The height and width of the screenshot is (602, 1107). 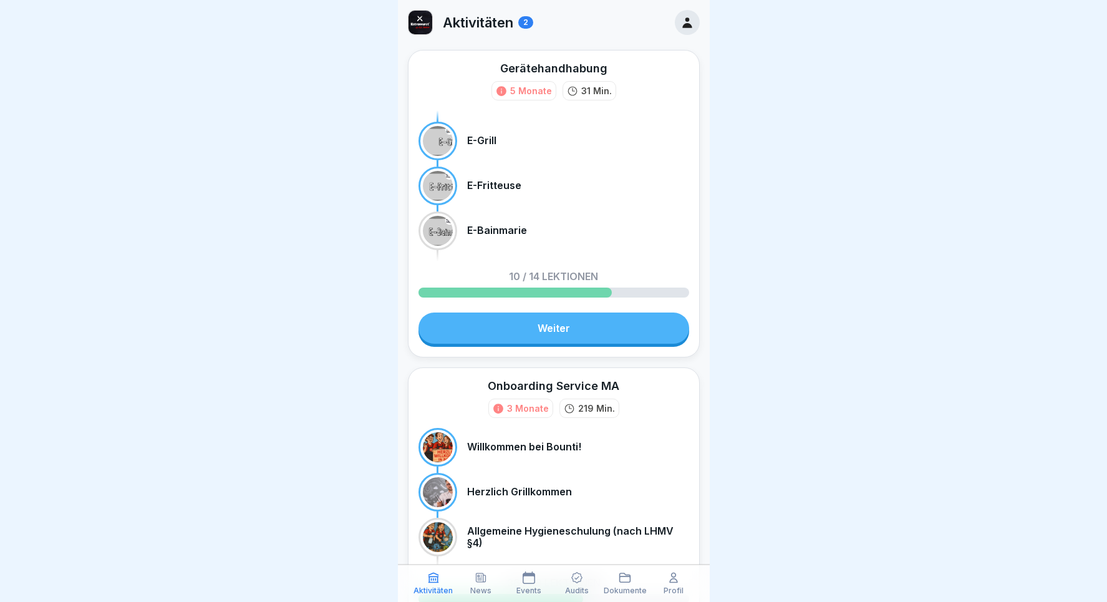 I want to click on p: E-Fritteuse, so click(x=494, y=185).